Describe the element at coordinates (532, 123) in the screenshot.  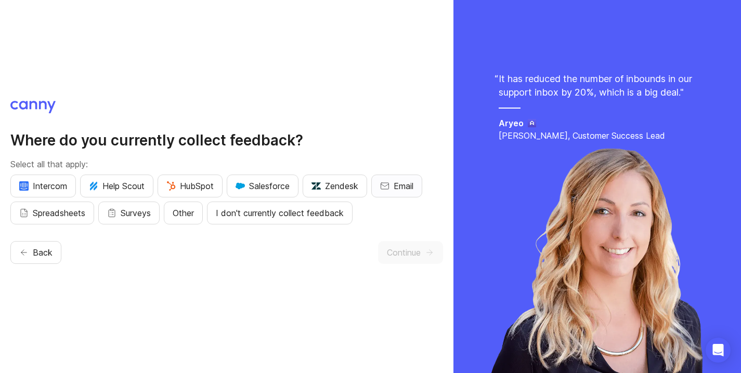
I see `img: Aryeo logo` at that location.